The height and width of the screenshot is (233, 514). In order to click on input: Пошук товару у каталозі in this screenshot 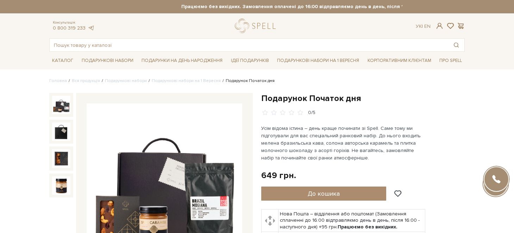, I will do `click(249, 45)`.